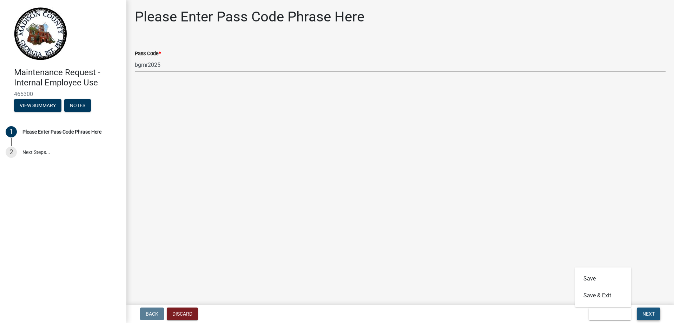 The height and width of the screenshot is (323, 674). What do you see at coordinates (148, 54) in the screenshot?
I see `label: Pass Code` at bounding box center [148, 54].